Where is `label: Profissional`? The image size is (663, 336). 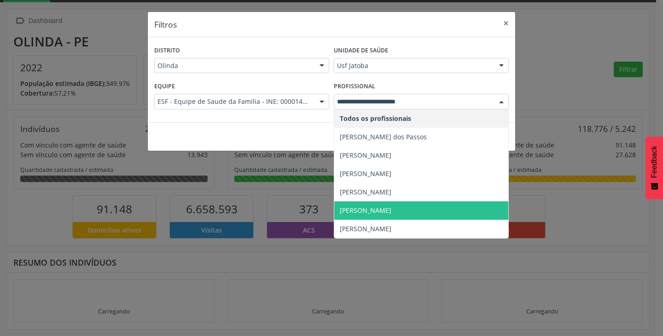
label: Profissional is located at coordinates (354, 86).